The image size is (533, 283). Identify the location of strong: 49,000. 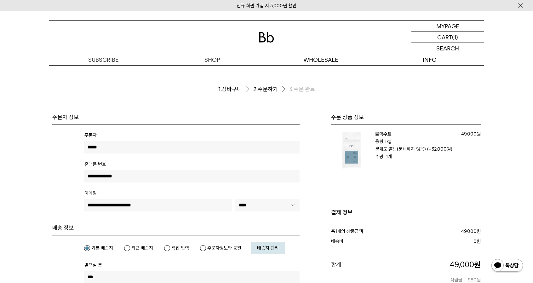
(469, 231).